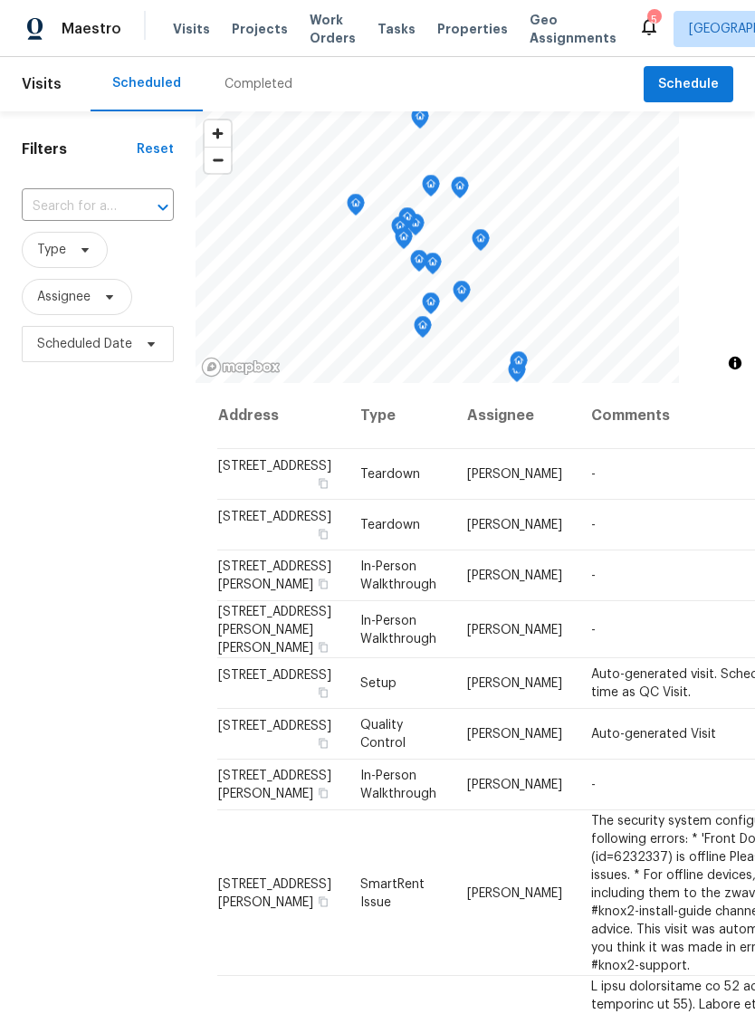 This screenshot has width=755, height=1014. Describe the element at coordinates (472, 29) in the screenshot. I see `span: Properties` at that location.